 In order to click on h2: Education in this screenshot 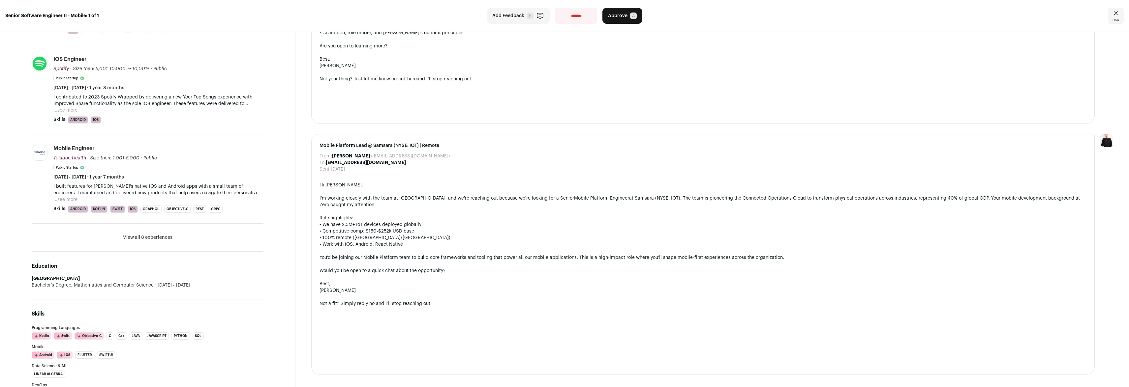, I will do `click(147, 266)`.